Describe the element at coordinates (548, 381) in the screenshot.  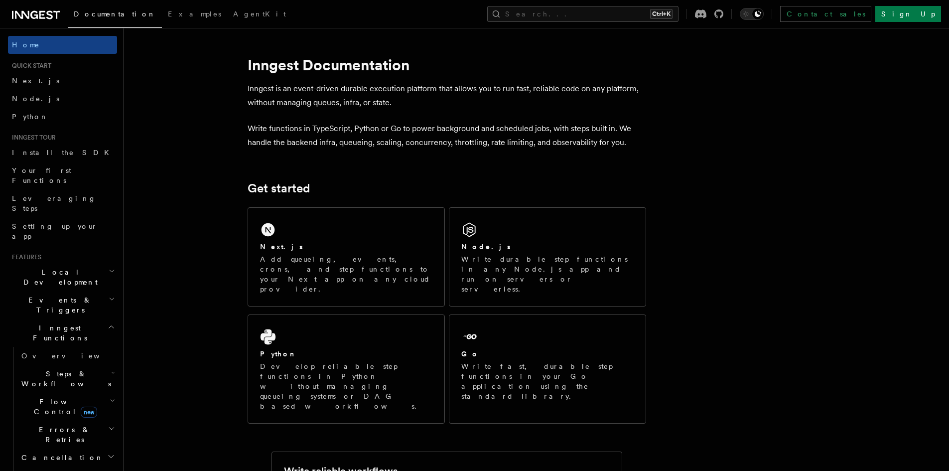
I see `p: Write fast, durable step functions in your Go application using the standard library.` at that location.